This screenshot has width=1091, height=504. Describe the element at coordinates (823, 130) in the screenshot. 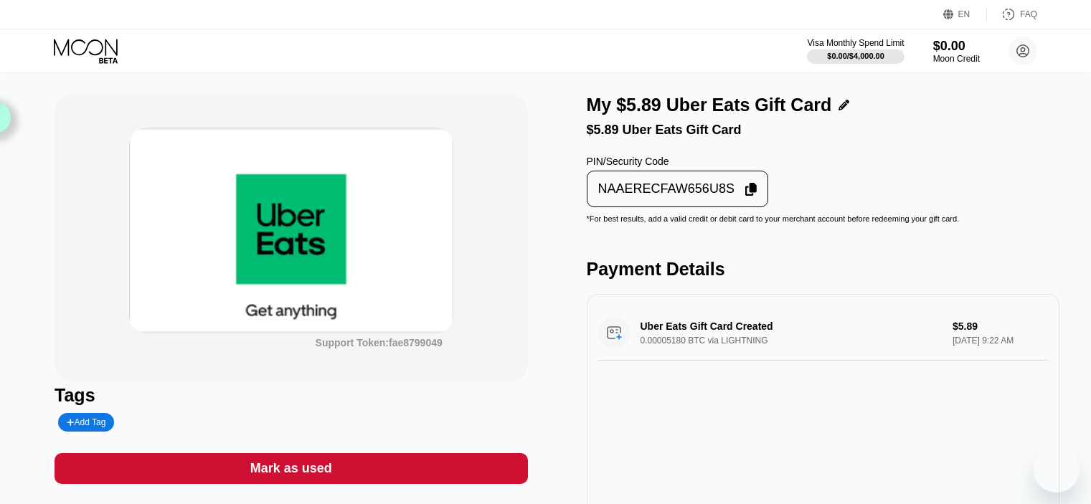

I see `div: $5.89 Uber Eats Gift Card` at that location.